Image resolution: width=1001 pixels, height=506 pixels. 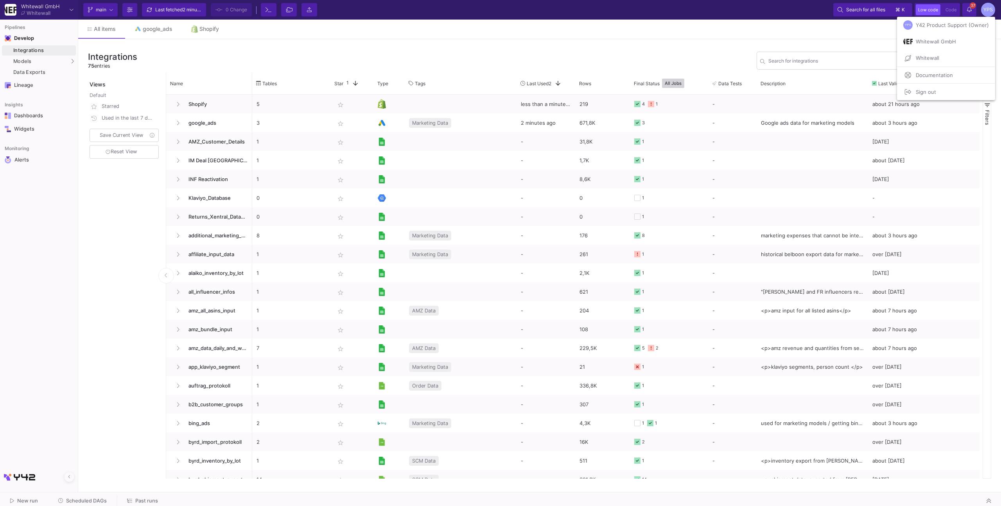 I want to click on div: YPS, so click(x=908, y=25).